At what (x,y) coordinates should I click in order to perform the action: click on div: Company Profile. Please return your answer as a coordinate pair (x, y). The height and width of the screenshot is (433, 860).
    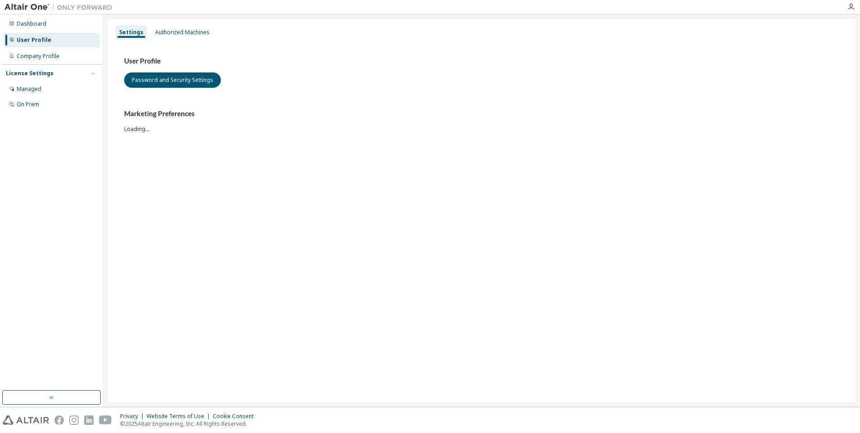
    Looking at the image, I should click on (38, 56).